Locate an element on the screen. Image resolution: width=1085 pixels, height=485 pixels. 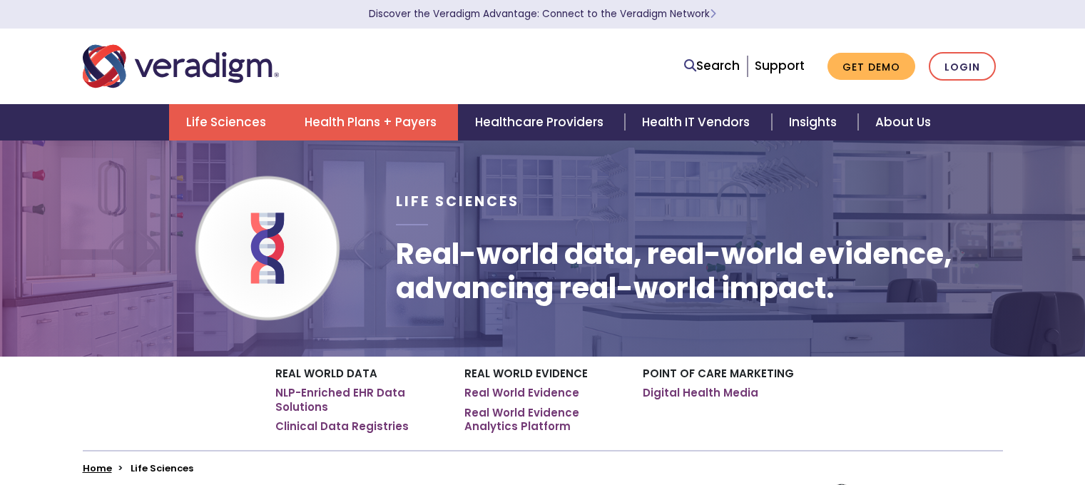
a: NLP-Enriched EHR Data Solutions is located at coordinates (359, 400).